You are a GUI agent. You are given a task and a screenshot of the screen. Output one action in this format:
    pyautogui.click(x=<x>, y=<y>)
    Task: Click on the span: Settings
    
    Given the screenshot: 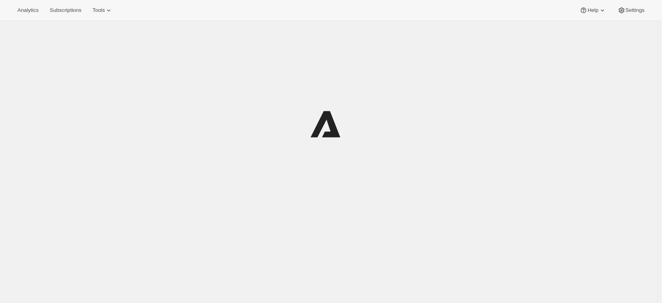 What is the action you would take?
    pyautogui.click(x=635, y=10)
    